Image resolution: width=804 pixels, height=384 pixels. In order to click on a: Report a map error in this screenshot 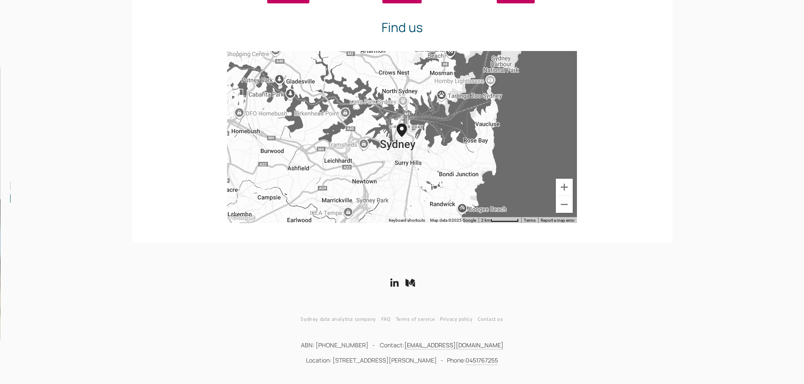, I will do `click(557, 220)`.